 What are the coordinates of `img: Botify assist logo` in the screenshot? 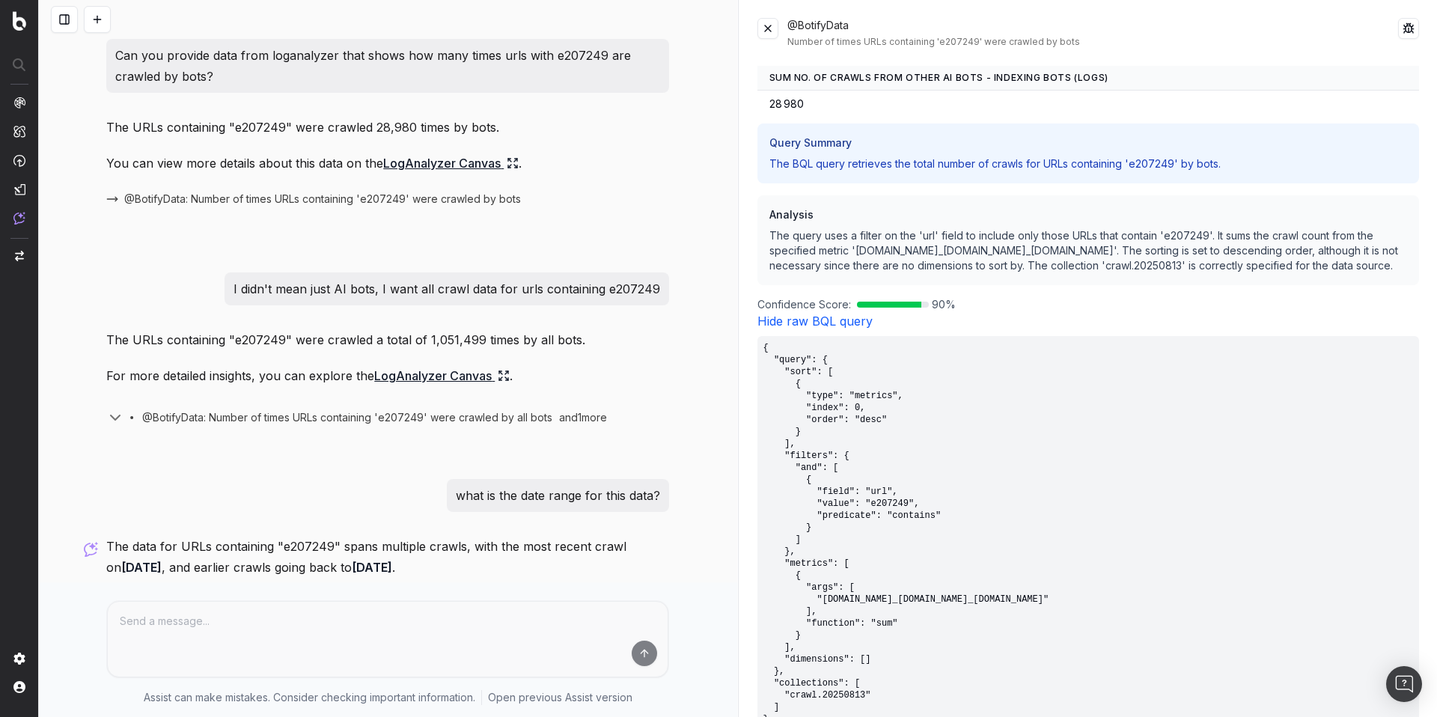 It's located at (91, 549).